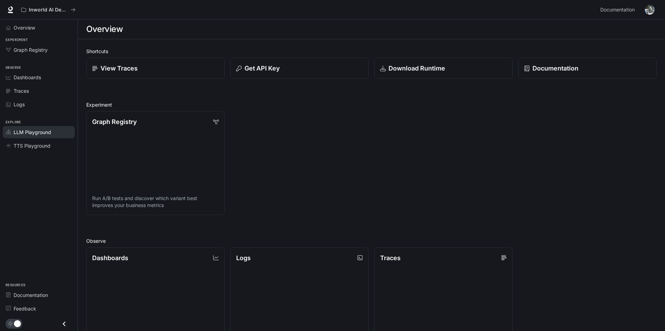  Describe the element at coordinates (155, 163) in the screenshot. I see `a: Graph RegistryRun A/B tests and discover which variant best improves your business metrics` at that location.